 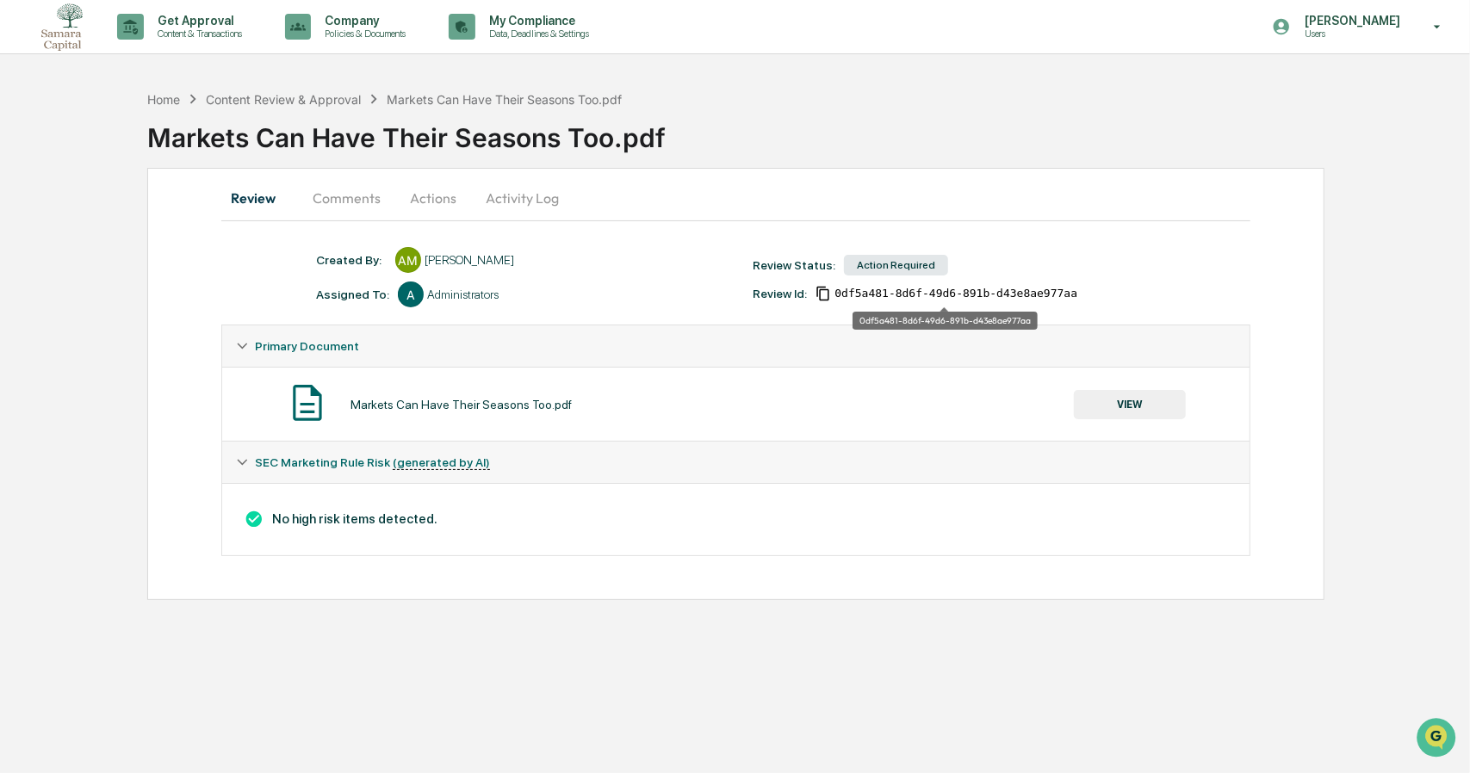 What do you see at coordinates (433, 198) in the screenshot?
I see `button: Actions` at bounding box center [433, 198].